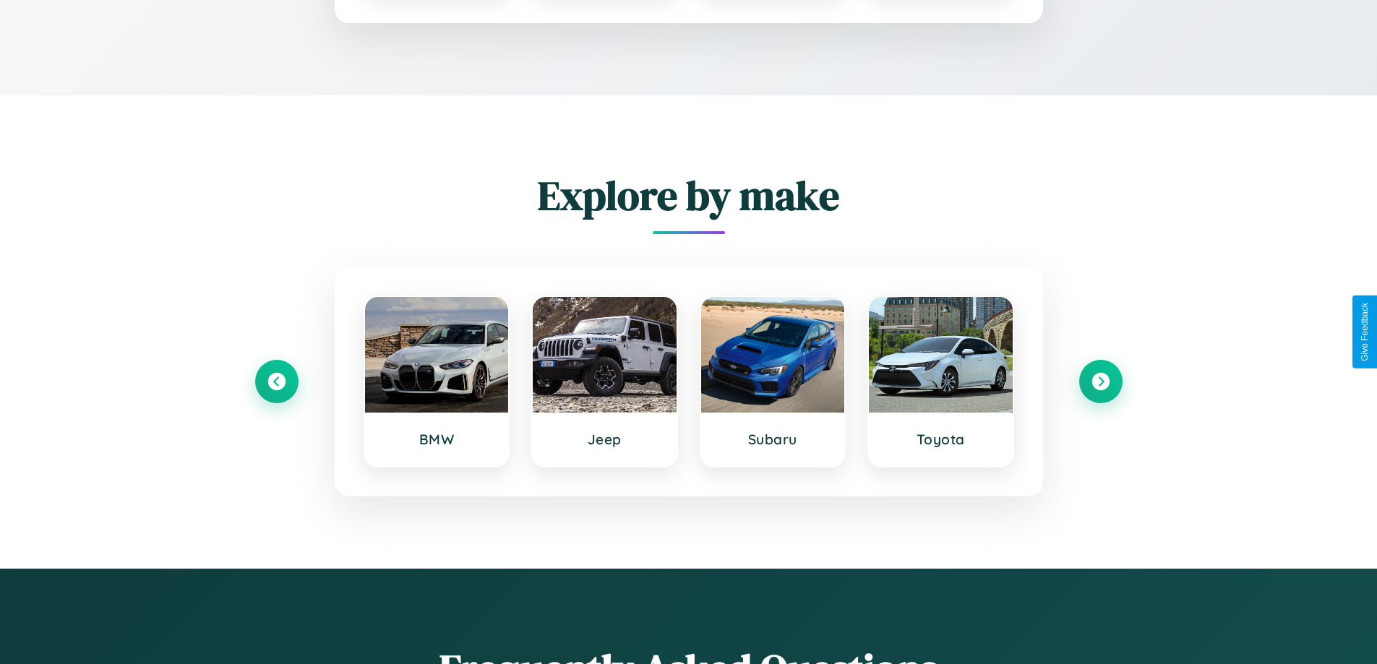 Image resolution: width=1377 pixels, height=664 pixels. What do you see at coordinates (940, 439) in the screenshot?
I see `h3: Toyota` at bounding box center [940, 439].